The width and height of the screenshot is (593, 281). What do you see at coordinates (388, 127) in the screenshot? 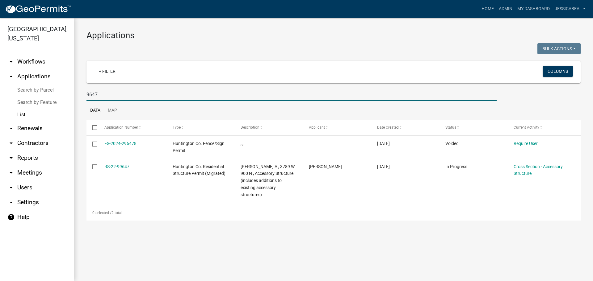
I see `span: Date Created` at bounding box center [388, 127].